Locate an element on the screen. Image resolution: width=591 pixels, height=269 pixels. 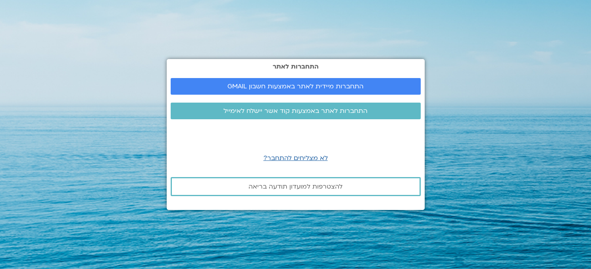
span: לא מצליחים להתחבר? is located at coordinates (296, 158).